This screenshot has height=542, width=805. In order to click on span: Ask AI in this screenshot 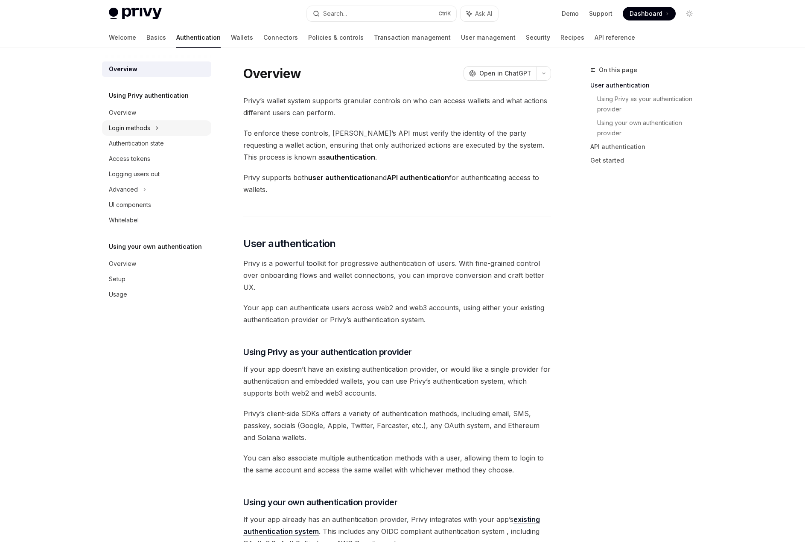, I will do `click(483, 14)`.